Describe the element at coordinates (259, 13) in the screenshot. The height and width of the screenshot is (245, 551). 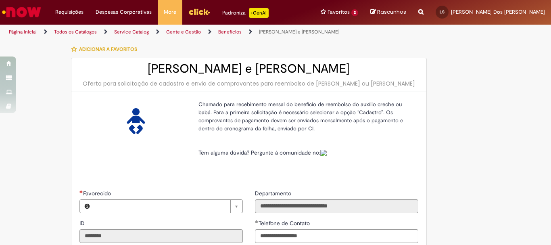
I see `p: +GenAi` at that location.